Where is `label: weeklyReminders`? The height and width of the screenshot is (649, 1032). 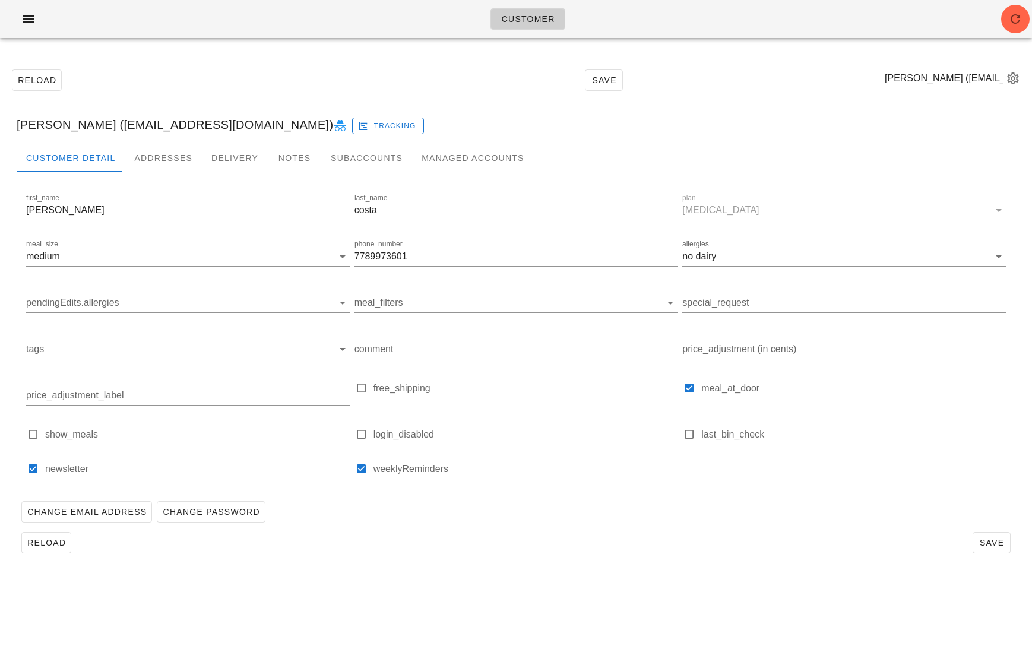
label: weeklyReminders is located at coordinates (526, 469).